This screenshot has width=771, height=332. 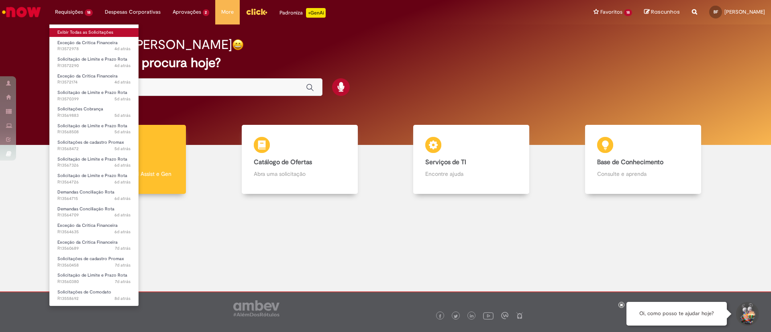 I want to click on a: Tirar dúvidas Tirar dúvidas com Lupi Assist e Gen Ai, so click(x=128, y=159).